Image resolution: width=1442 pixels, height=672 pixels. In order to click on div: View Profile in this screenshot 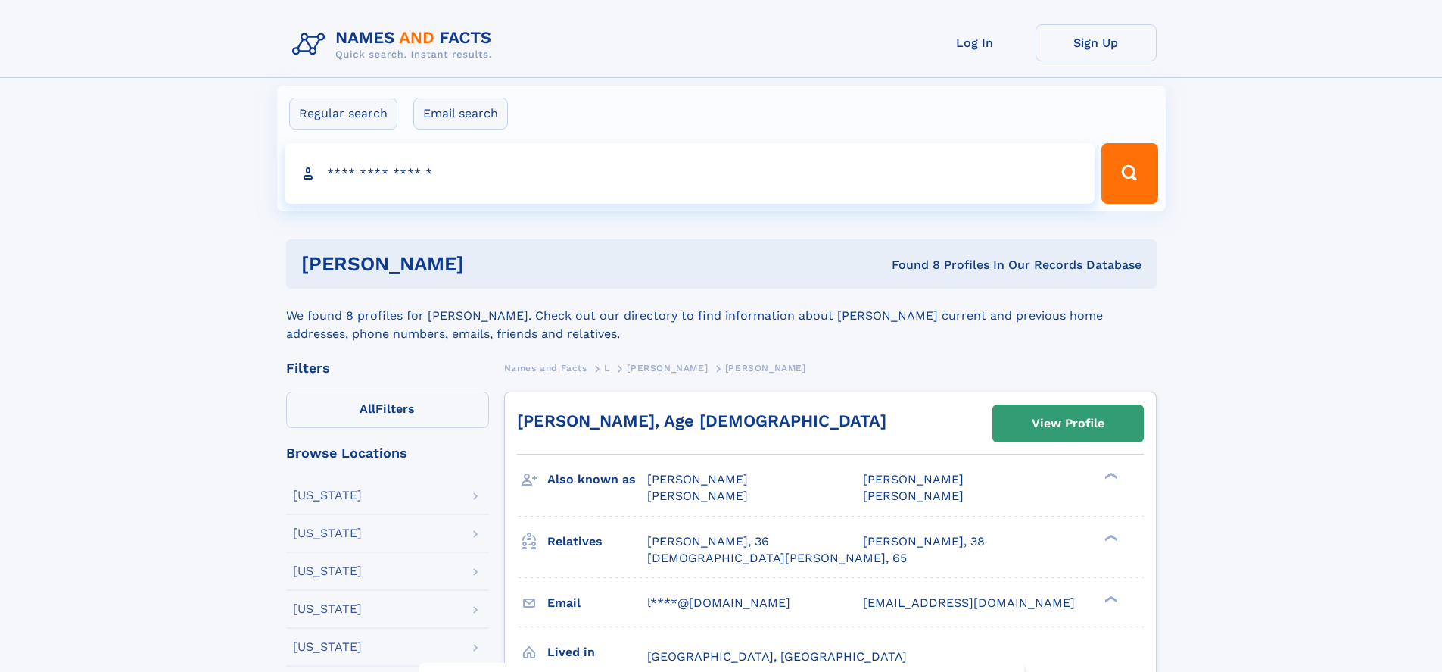, I will do `click(1068, 423)`.